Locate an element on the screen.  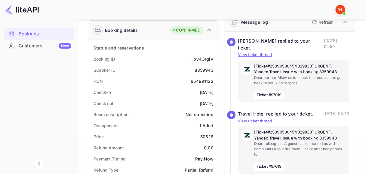
p: Refresh is located at coordinates (326, 22).